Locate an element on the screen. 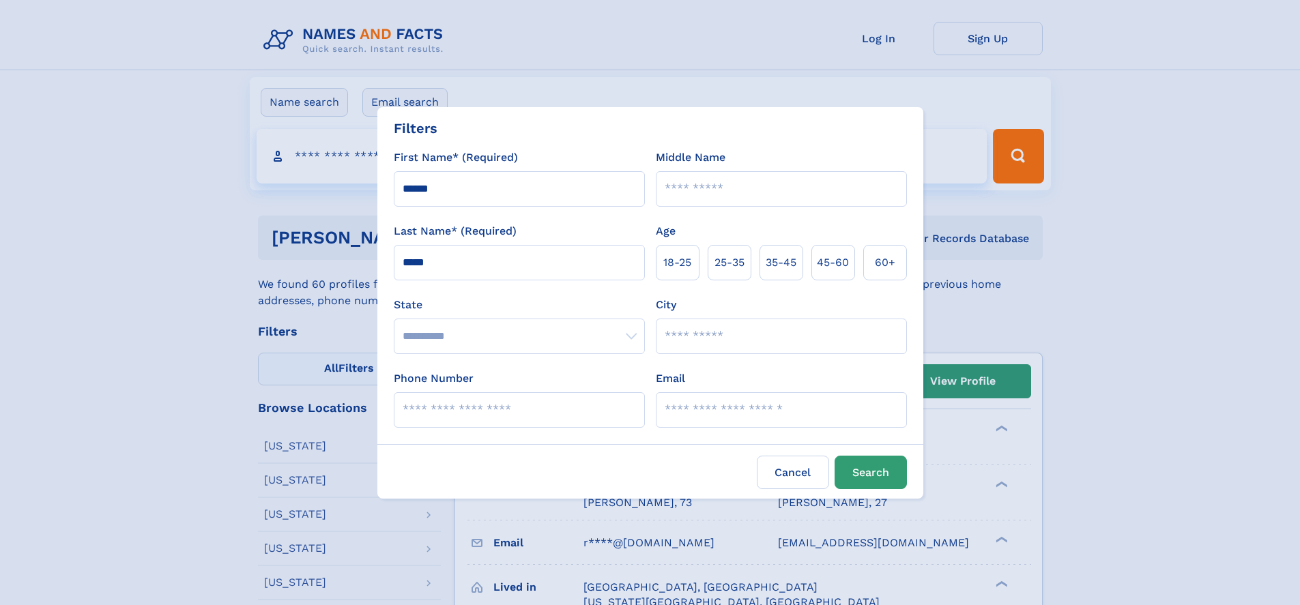  button: Search is located at coordinates (870, 472).